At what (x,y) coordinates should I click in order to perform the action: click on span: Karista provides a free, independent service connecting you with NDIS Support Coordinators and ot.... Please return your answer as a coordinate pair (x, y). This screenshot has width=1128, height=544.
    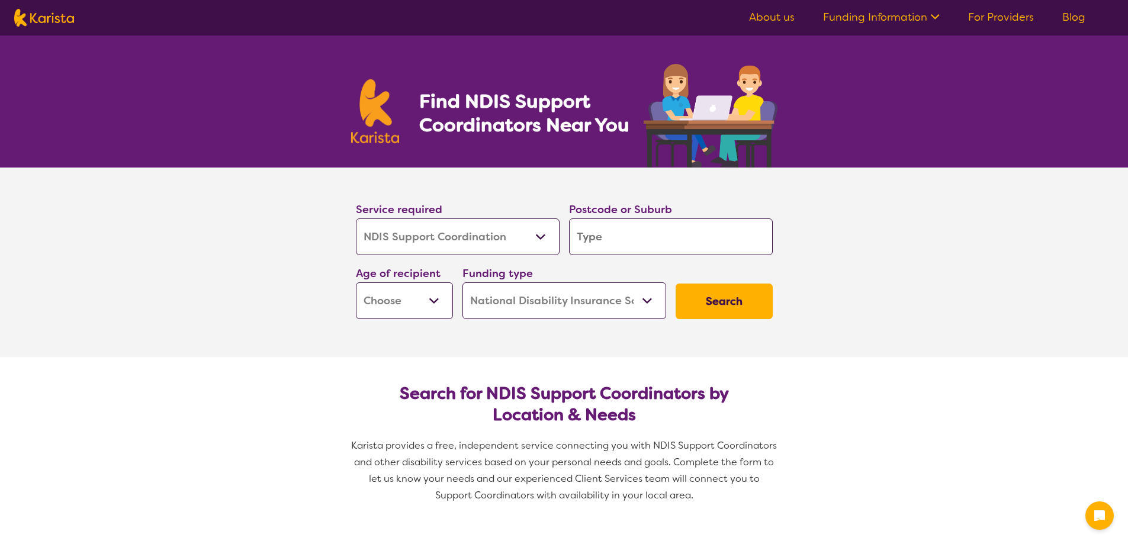
    Looking at the image, I should click on (565, 470).